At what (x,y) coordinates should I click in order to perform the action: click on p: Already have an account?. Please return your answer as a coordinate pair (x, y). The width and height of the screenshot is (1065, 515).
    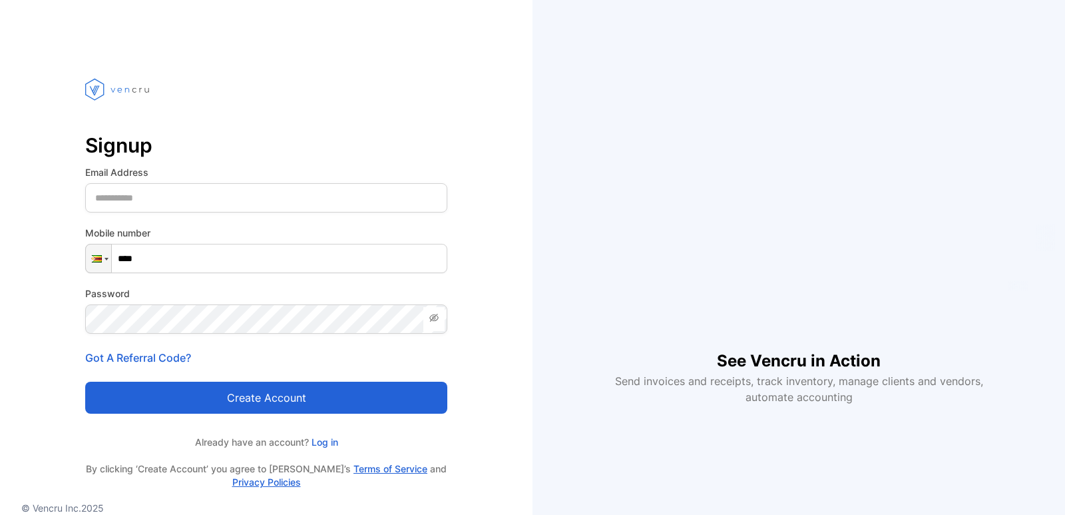
    Looking at the image, I should click on (266, 441).